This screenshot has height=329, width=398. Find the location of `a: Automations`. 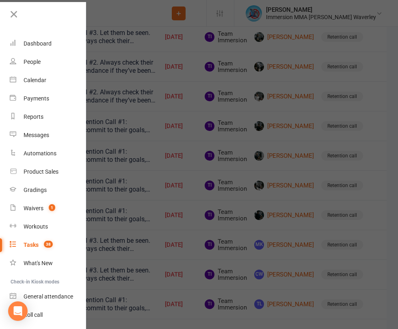

a: Automations is located at coordinates (48, 153).